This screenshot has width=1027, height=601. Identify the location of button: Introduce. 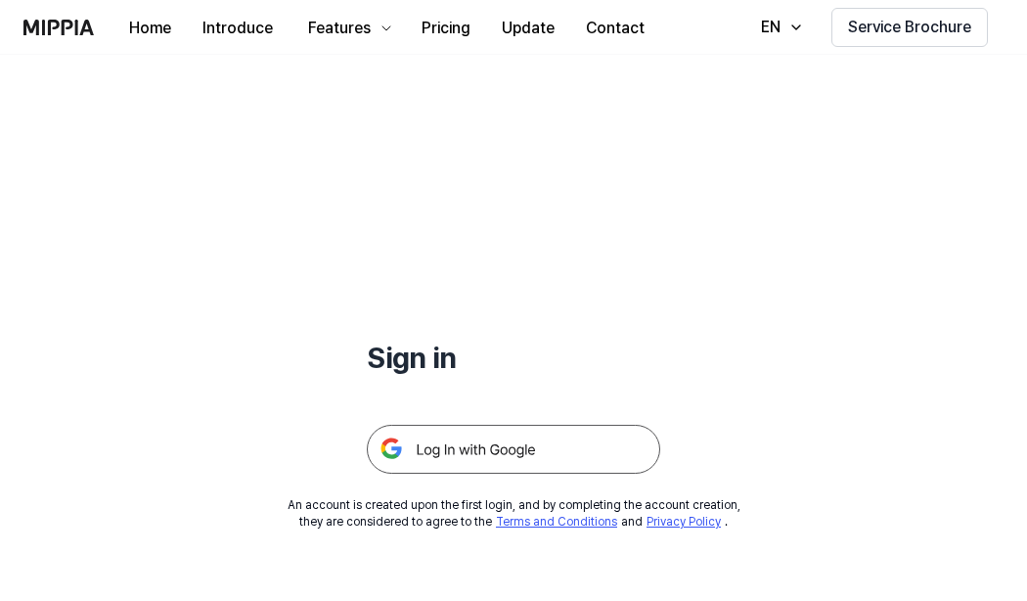
(238, 28).